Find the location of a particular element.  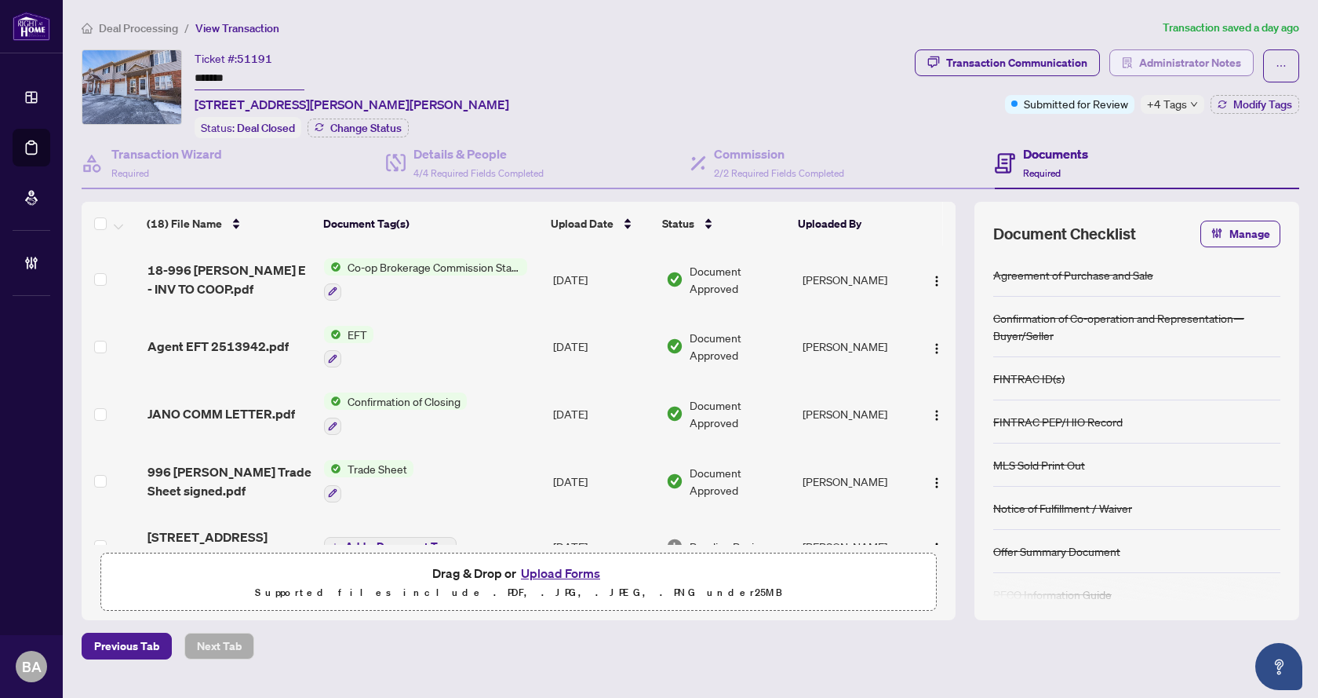

img: IMG-40694227_1.jpg is located at coordinates (132, 87).